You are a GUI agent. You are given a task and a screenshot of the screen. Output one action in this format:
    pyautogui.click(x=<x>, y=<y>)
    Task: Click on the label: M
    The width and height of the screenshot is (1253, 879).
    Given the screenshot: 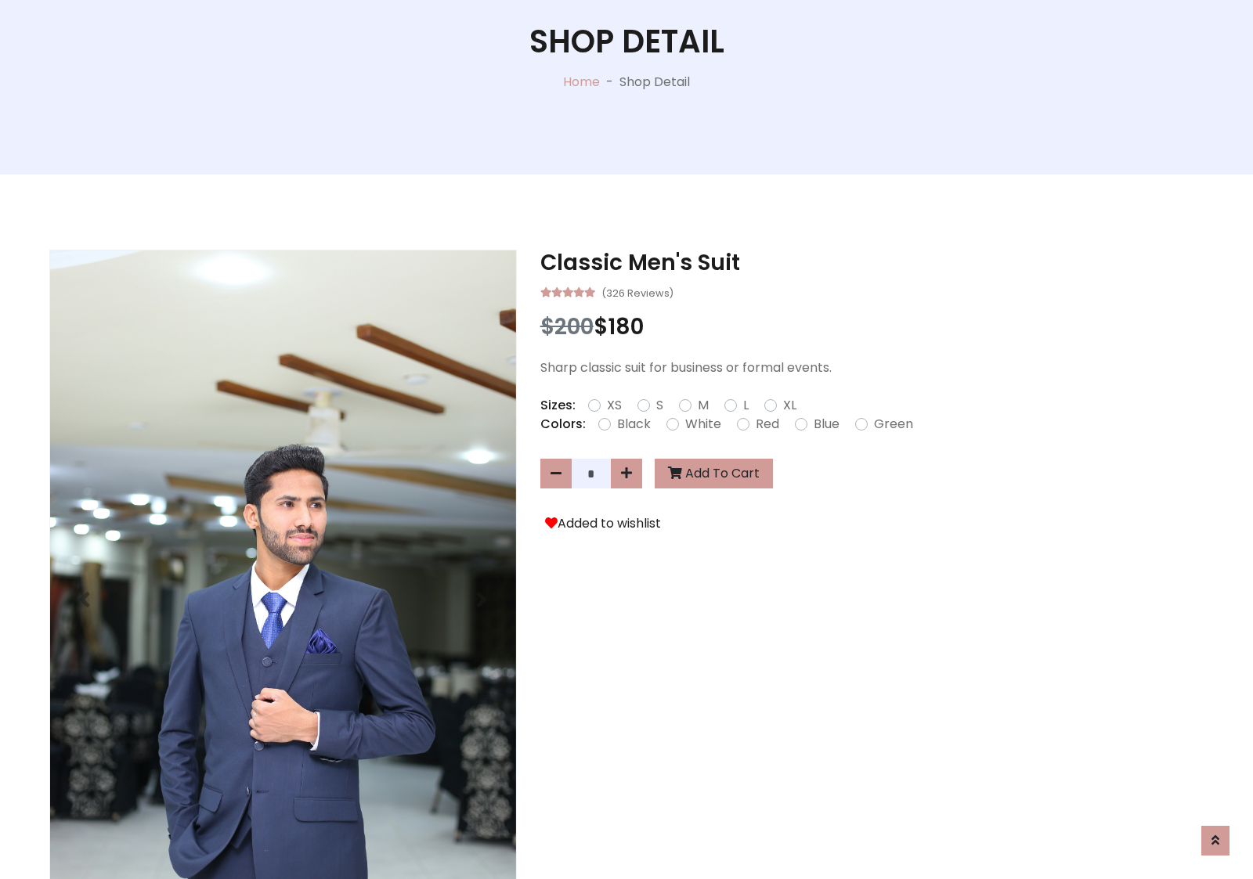 What is the action you would take?
    pyautogui.click(x=703, y=406)
    